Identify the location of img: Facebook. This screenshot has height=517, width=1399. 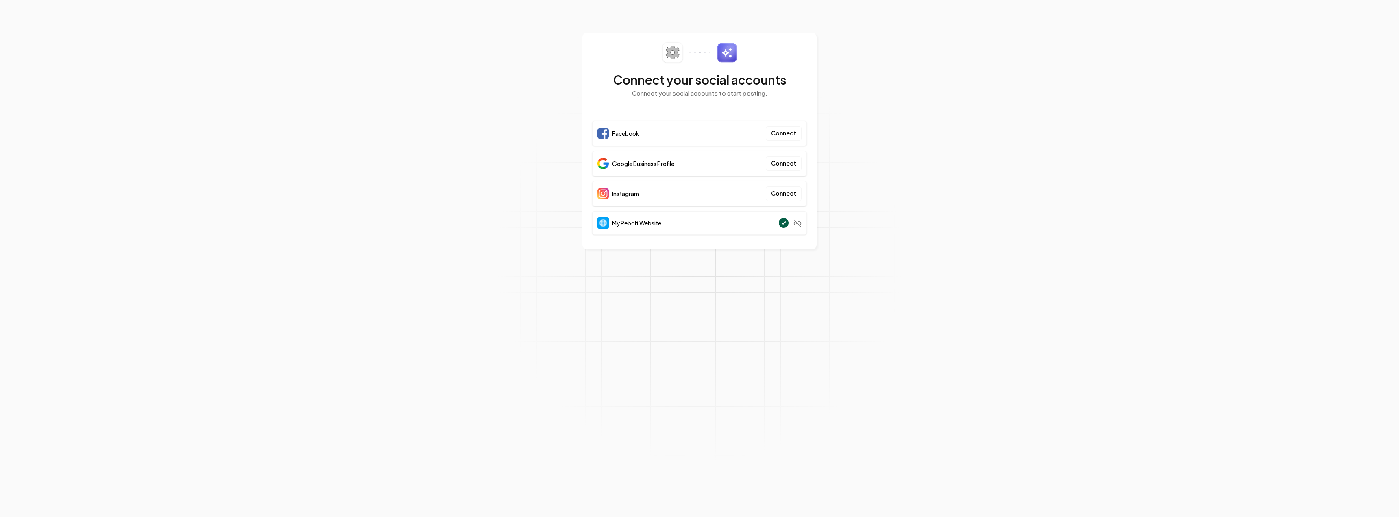
(603, 133).